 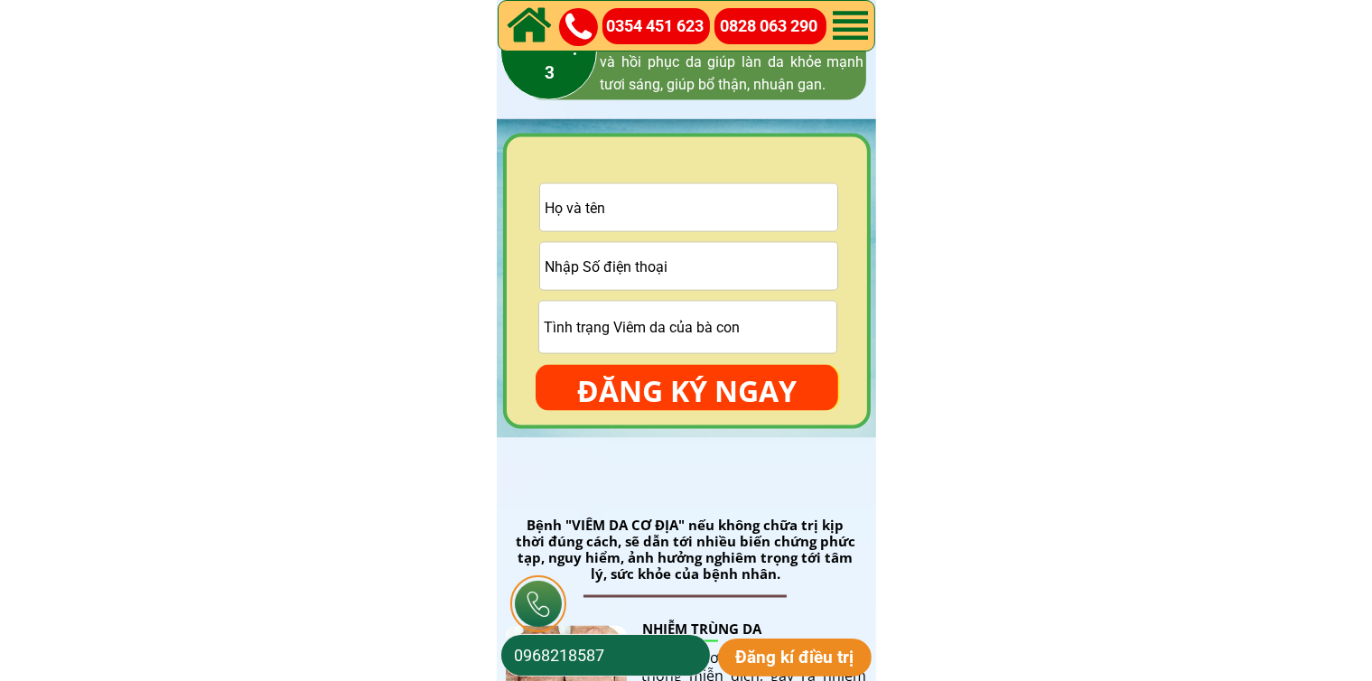 What do you see at coordinates (605, 655) in the screenshot?
I see `input: Số điện thoại` at bounding box center [605, 655].